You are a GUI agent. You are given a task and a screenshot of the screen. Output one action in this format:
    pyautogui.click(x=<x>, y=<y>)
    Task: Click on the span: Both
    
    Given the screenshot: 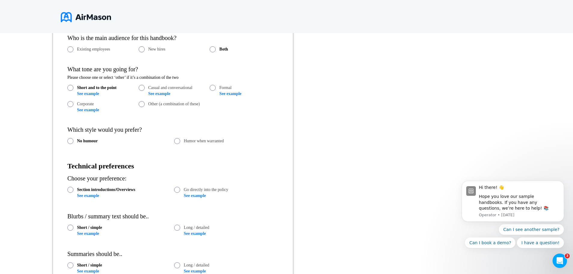 What is the action you would take?
    pyautogui.click(x=224, y=49)
    